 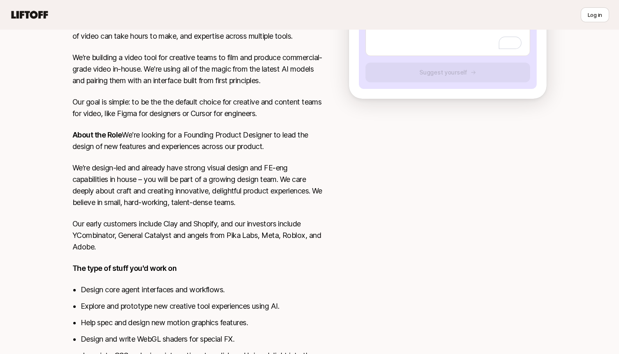 What do you see at coordinates (595, 15) in the screenshot?
I see `button: Log in` at bounding box center [595, 15].